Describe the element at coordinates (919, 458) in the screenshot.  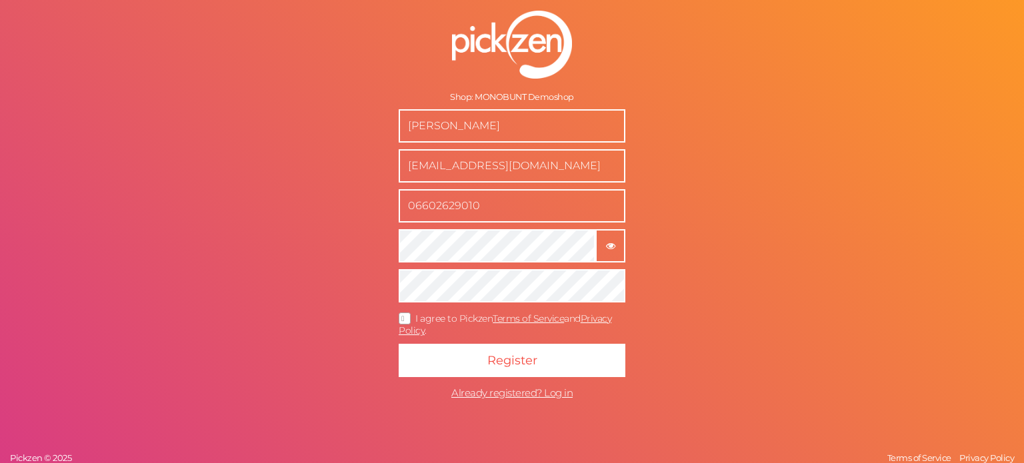
I see `span: Terms of Service` at that location.